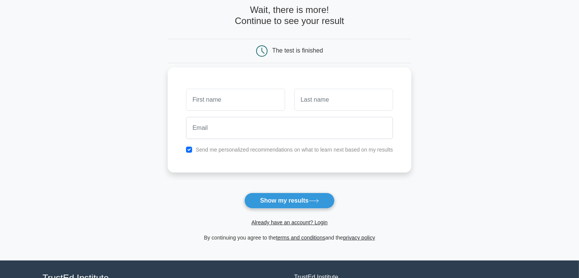 This screenshot has width=579, height=278. I want to click on label: Send me personalized recommendations on what to learn next based on my results, so click(294, 150).